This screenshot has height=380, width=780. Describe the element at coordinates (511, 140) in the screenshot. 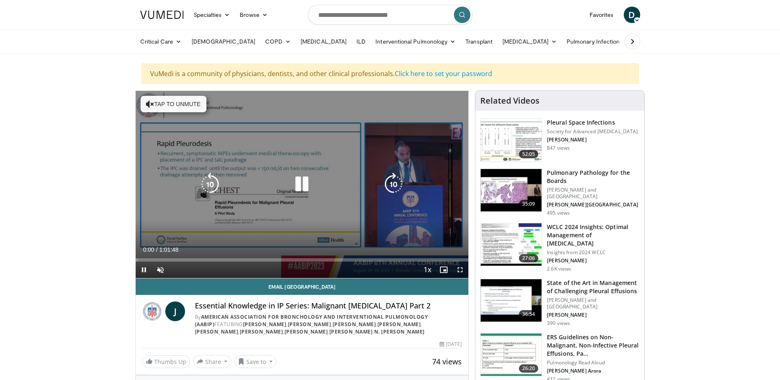

I see `img: c3619b51-c3a0-49e4-9a95-3f69edafa347.150x105_q85_crop-smart_upscale.jpg` at that location.